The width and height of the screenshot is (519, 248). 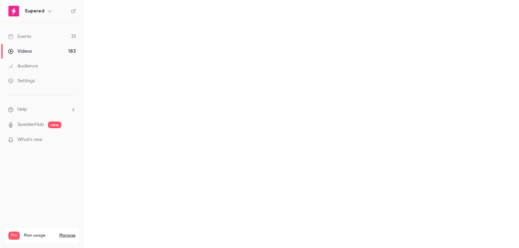 I want to click on span: new, so click(x=55, y=125).